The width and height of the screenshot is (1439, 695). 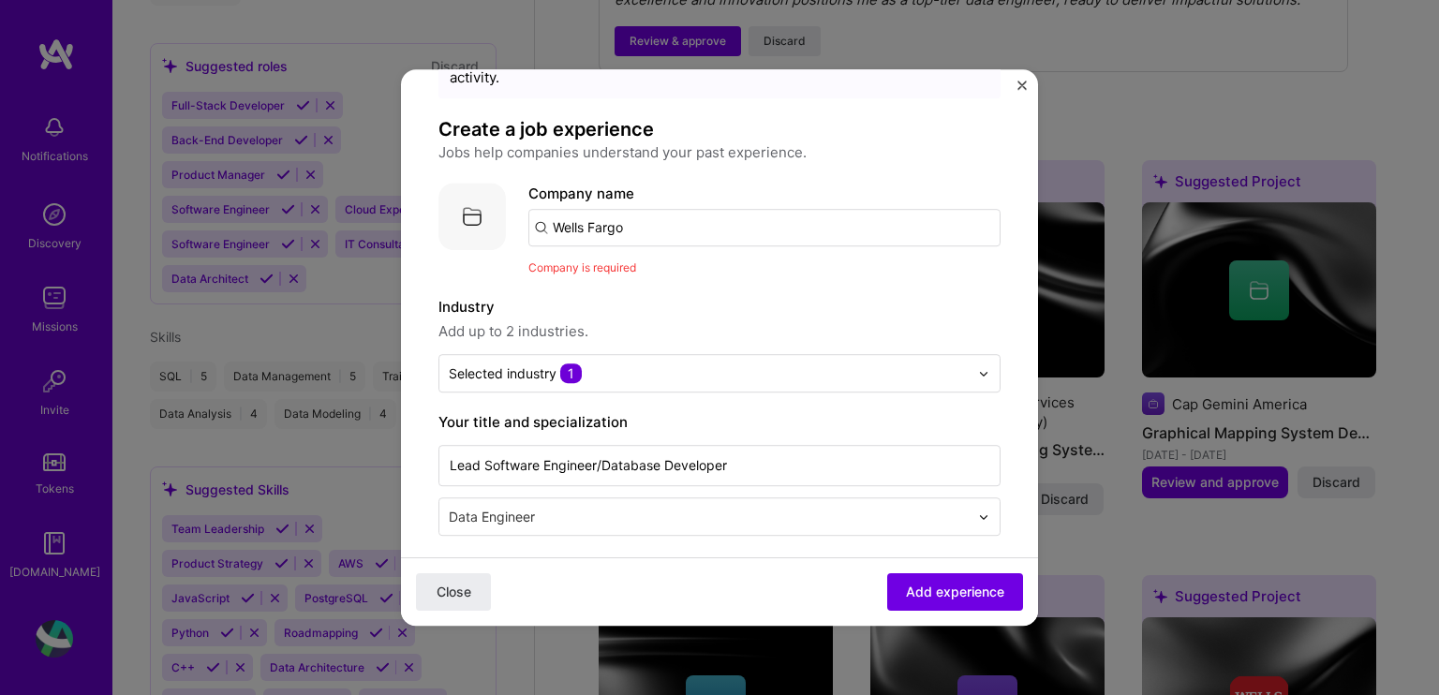 What do you see at coordinates (515, 373) in the screenshot?
I see `div: Selected industry` at bounding box center [515, 373].